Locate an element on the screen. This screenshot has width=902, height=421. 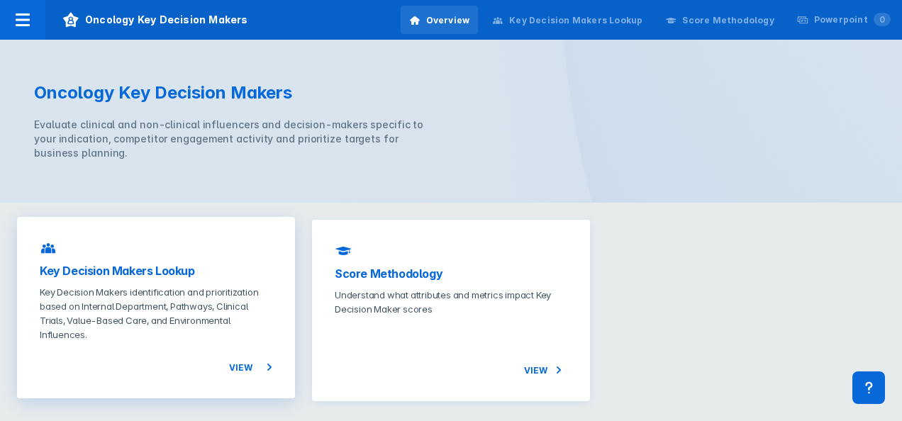
div: Contact Support is located at coordinates (869, 388).